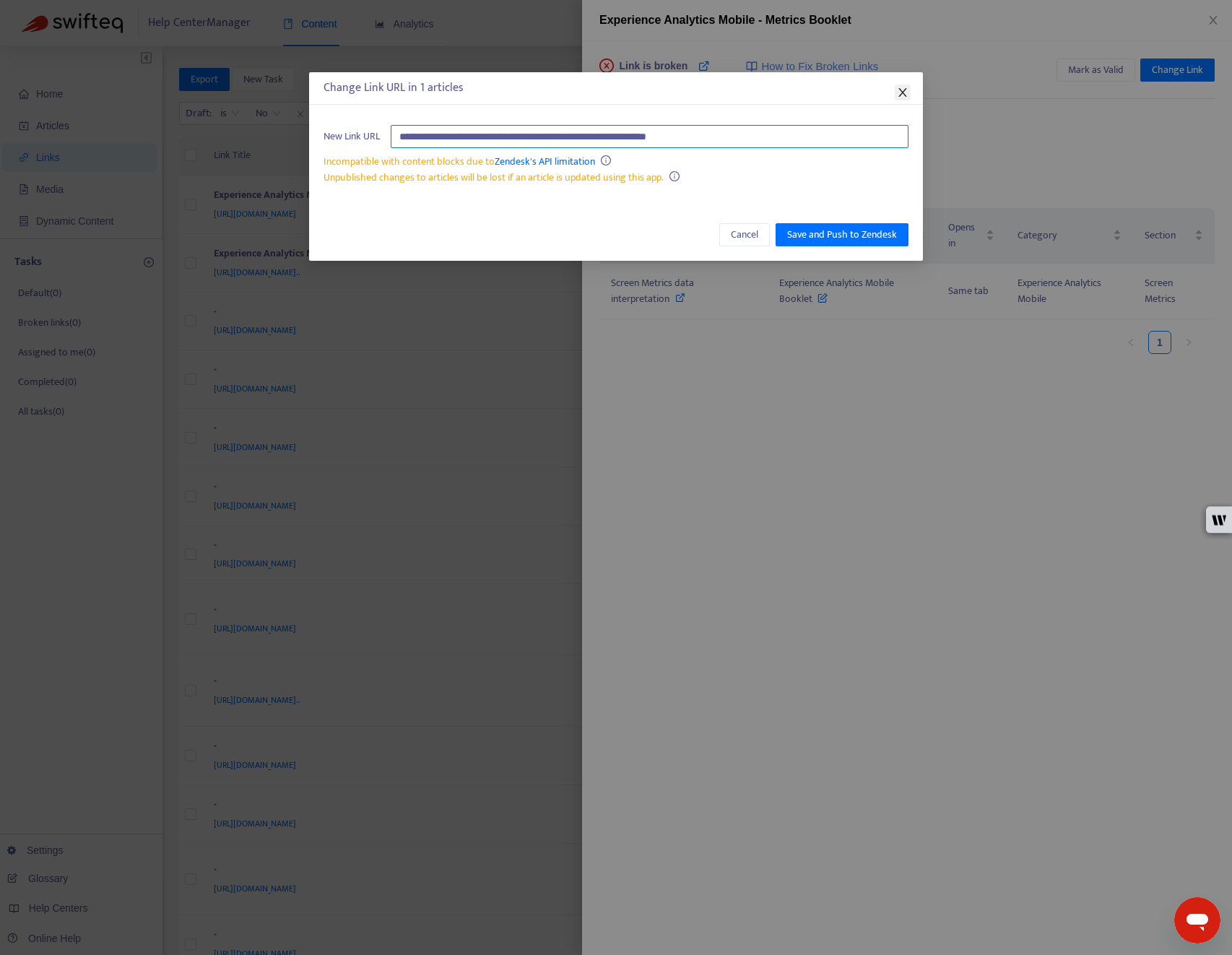  What do you see at coordinates (745, 234) in the screenshot?
I see `button: Cancel` at bounding box center [745, 234].